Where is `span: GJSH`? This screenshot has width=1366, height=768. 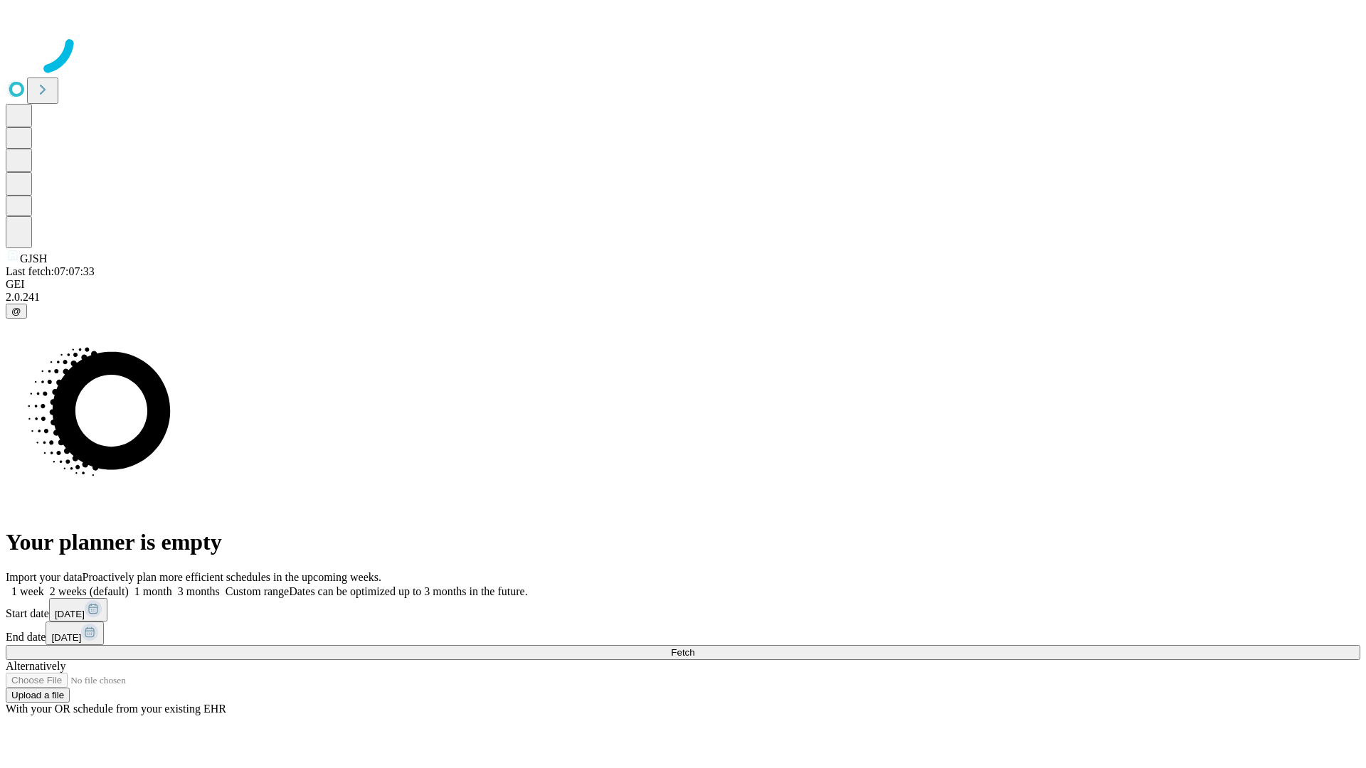
span: GJSH is located at coordinates (33, 258).